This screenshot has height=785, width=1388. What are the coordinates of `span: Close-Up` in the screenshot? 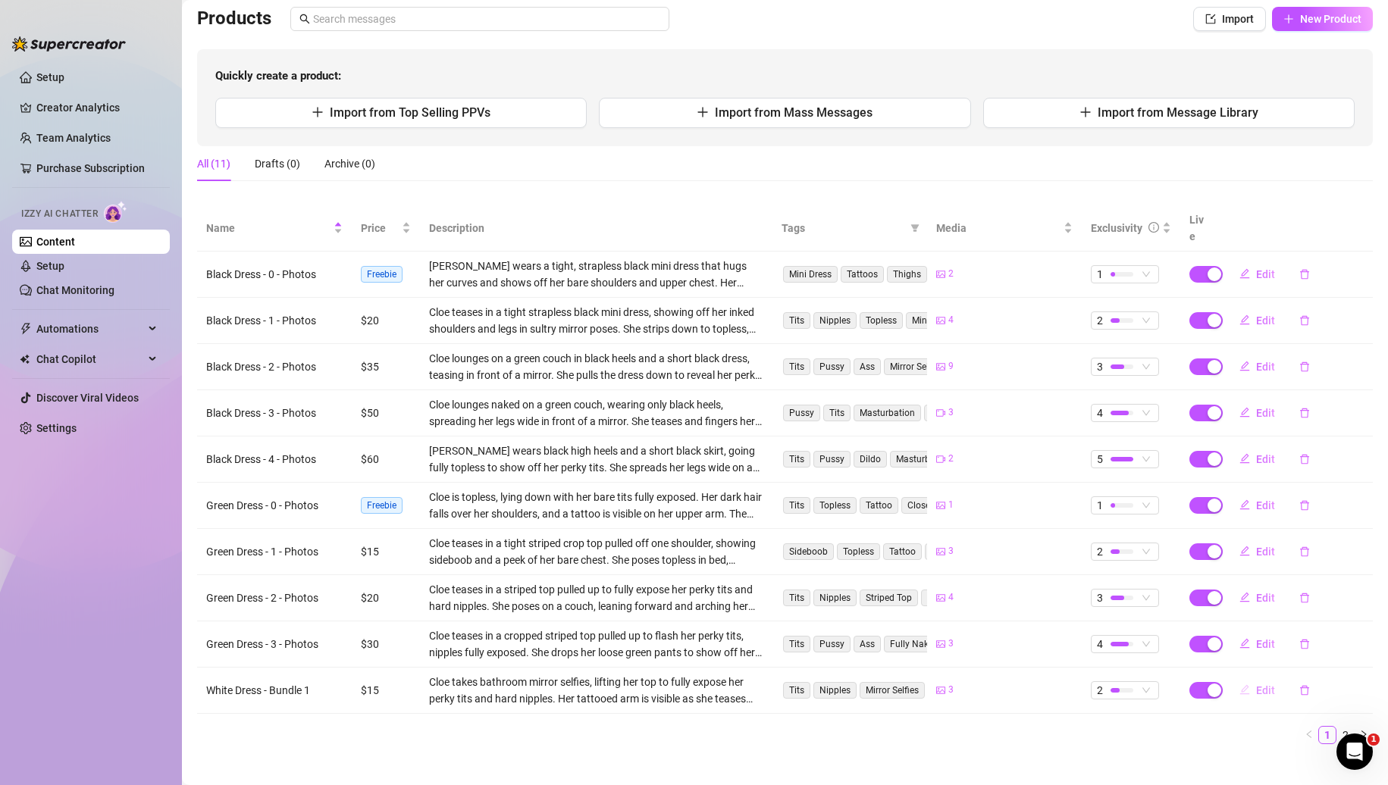 It's located at (925, 505).